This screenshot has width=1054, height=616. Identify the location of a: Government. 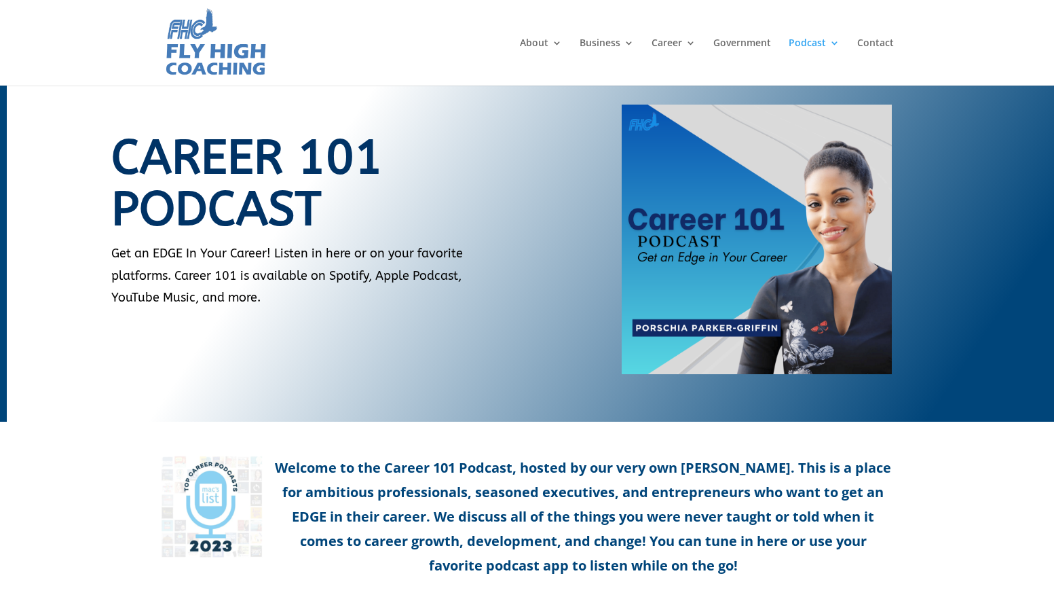
(742, 62).